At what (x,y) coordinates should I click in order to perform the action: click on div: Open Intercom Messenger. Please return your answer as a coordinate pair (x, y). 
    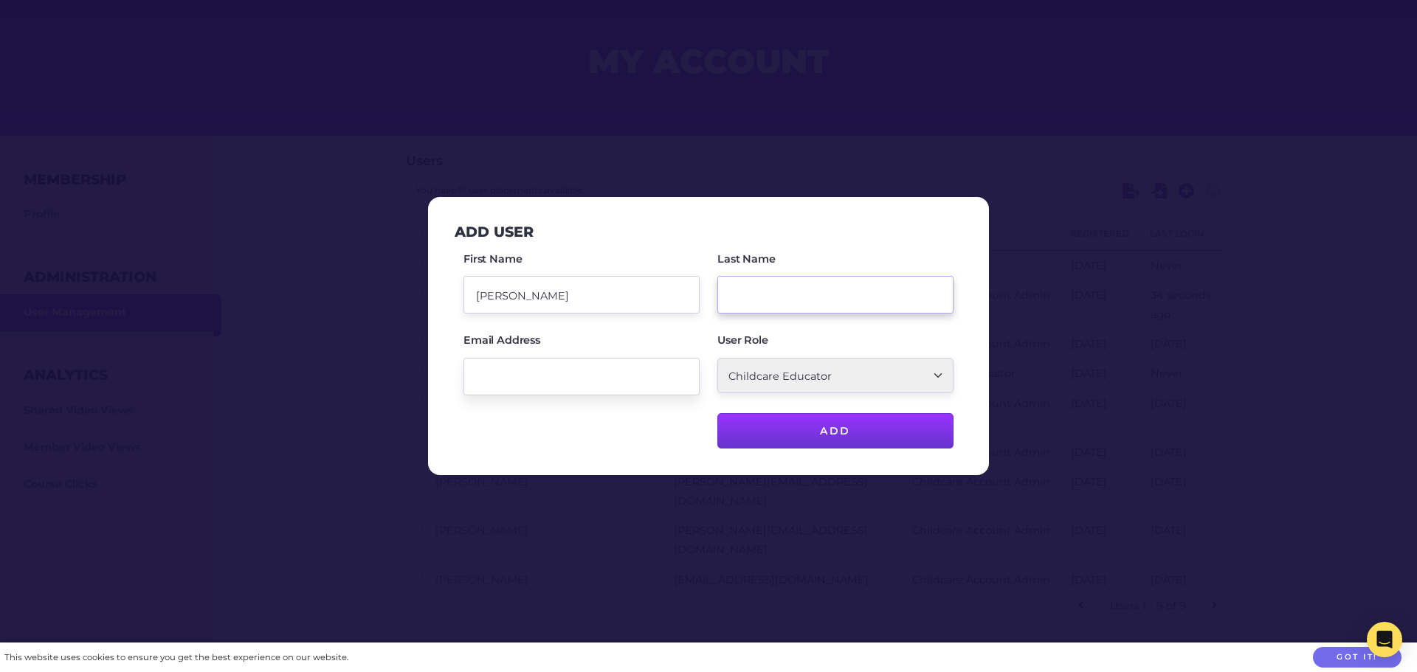
    Looking at the image, I should click on (1384, 640).